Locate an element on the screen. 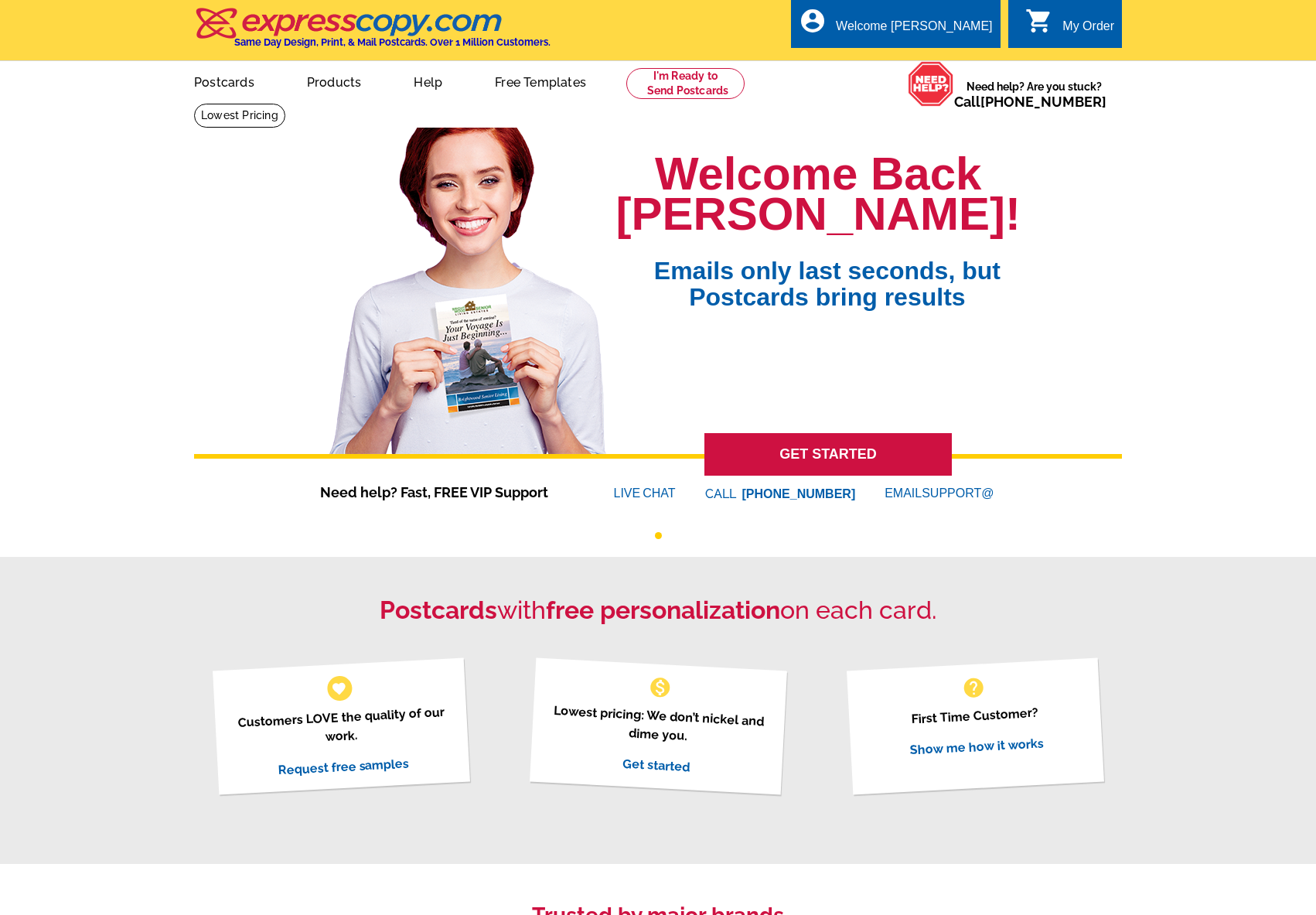  font: LIVE is located at coordinates (629, 493).